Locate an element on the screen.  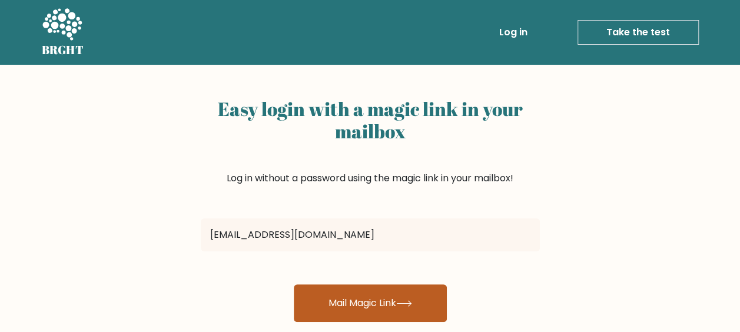
h2: Easy login with a magic link in your mailbox is located at coordinates (370, 120).